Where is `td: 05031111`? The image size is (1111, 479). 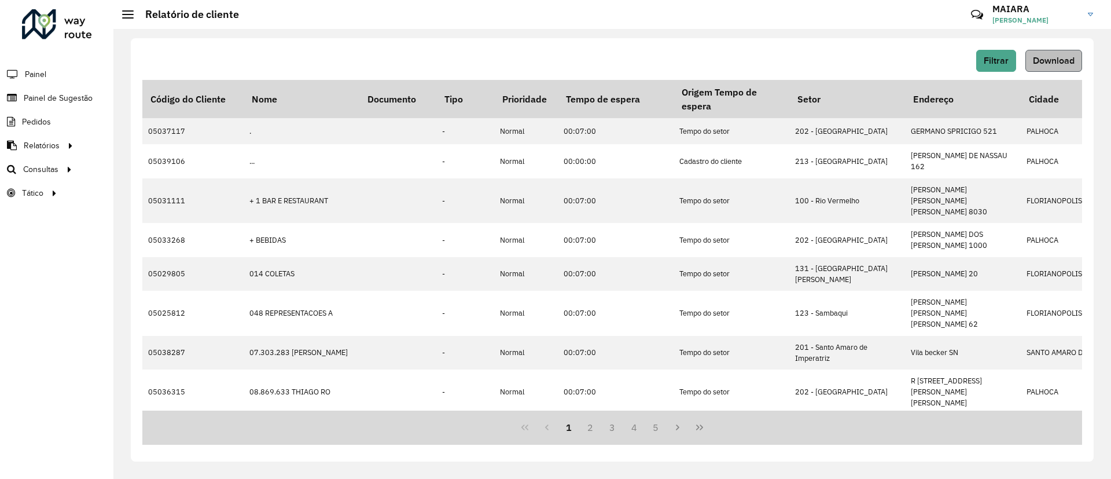 td: 05031111 is located at coordinates (193, 201).